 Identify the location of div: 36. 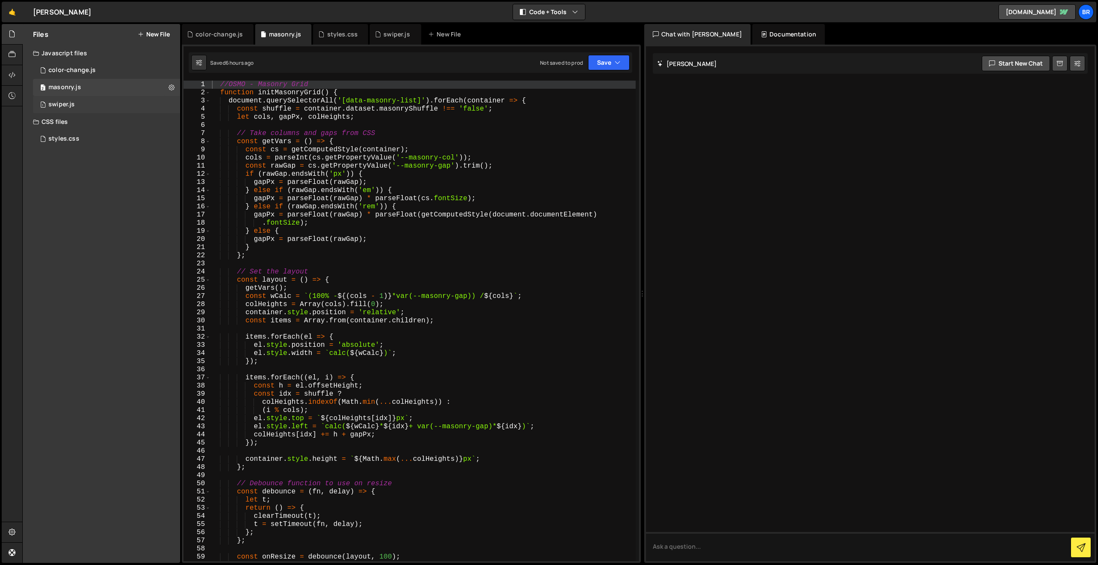
(197, 370).